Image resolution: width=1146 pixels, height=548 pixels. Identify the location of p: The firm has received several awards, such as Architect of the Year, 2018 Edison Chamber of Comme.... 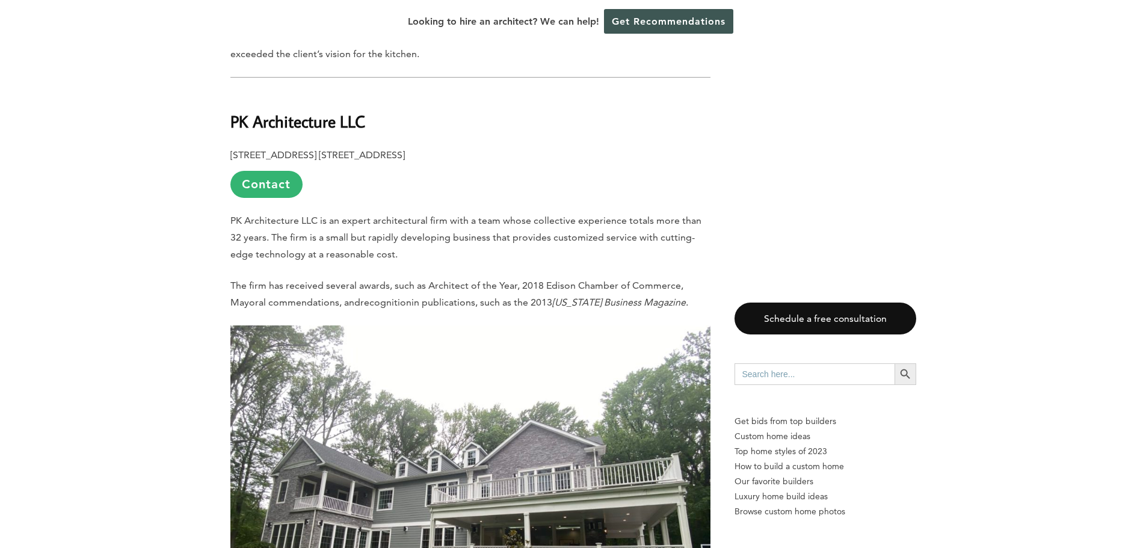
(470, 294).